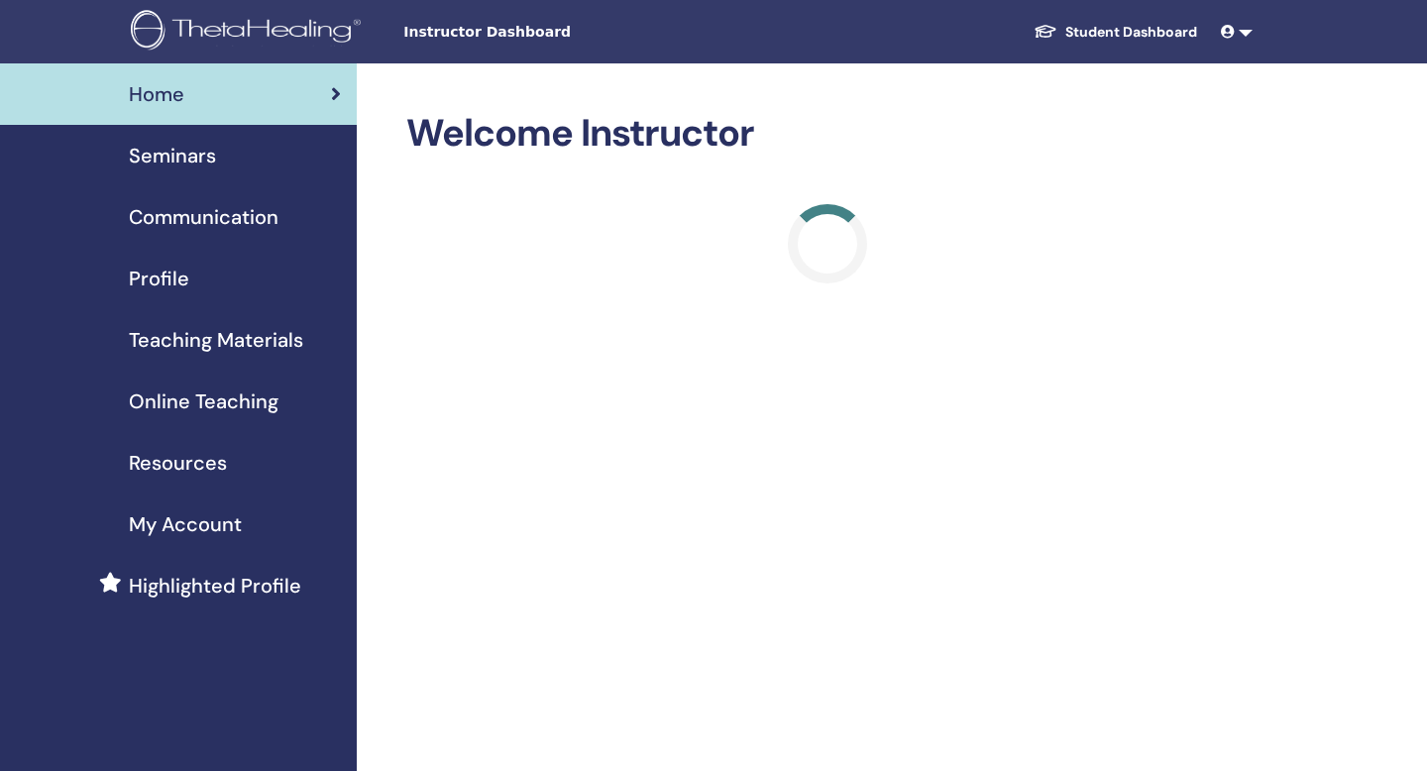 This screenshot has height=771, width=1427. Describe the element at coordinates (203, 401) in the screenshot. I see `span: Online Teaching` at that location.